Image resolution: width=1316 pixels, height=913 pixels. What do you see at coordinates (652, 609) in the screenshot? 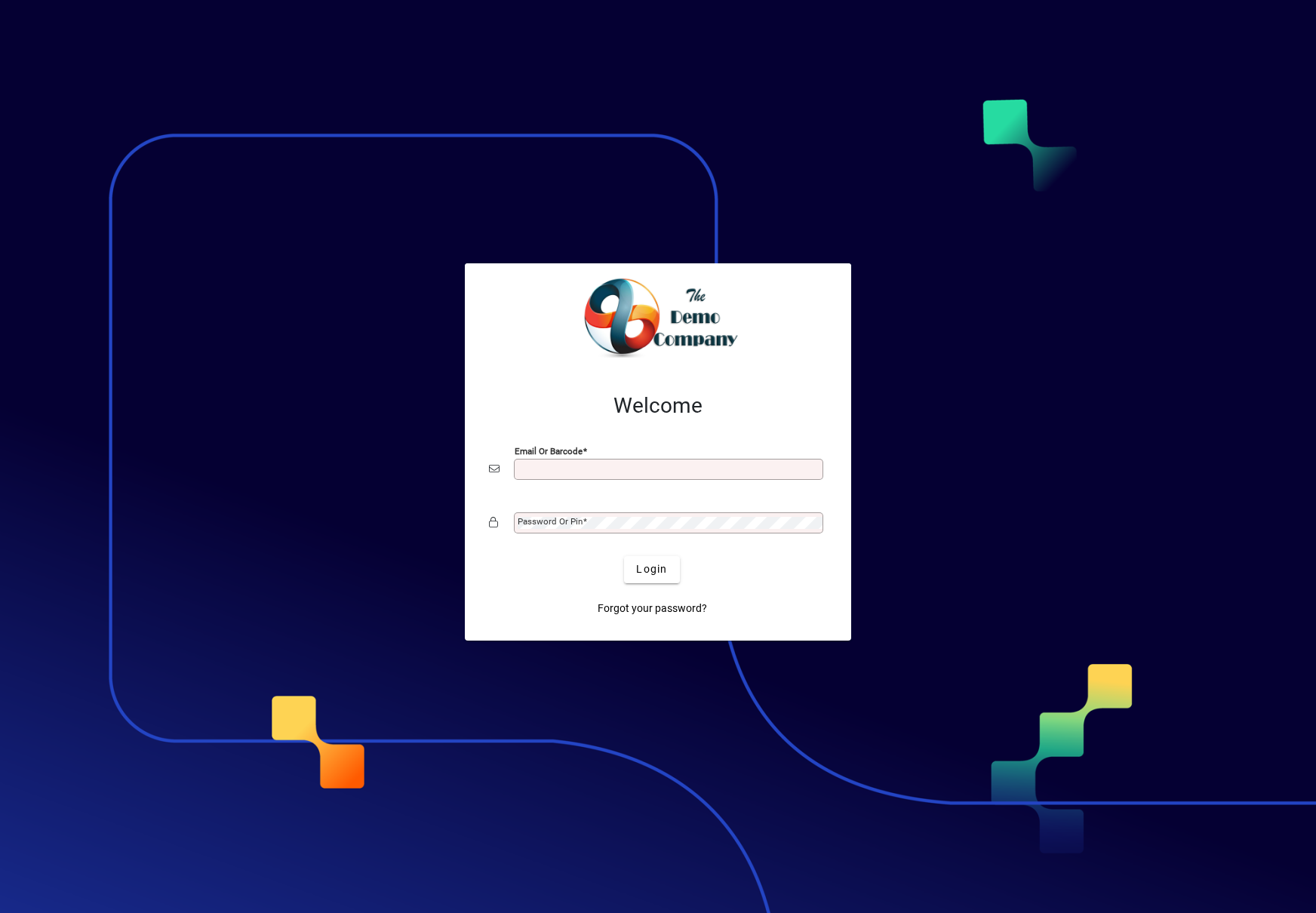
I see `a: Forgot your password?` at bounding box center [652, 609].